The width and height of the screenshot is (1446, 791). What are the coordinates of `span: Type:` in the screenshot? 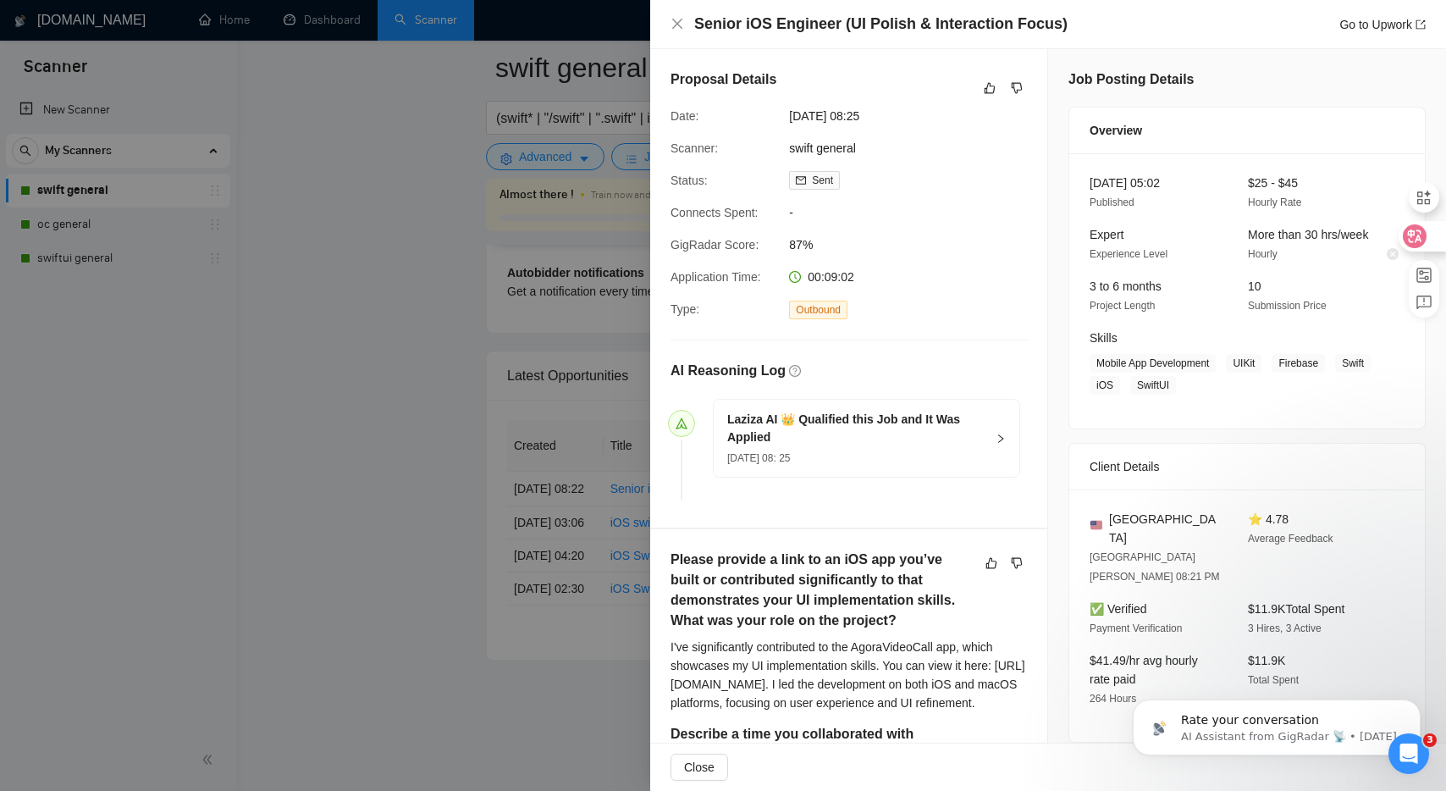 It's located at (685, 309).